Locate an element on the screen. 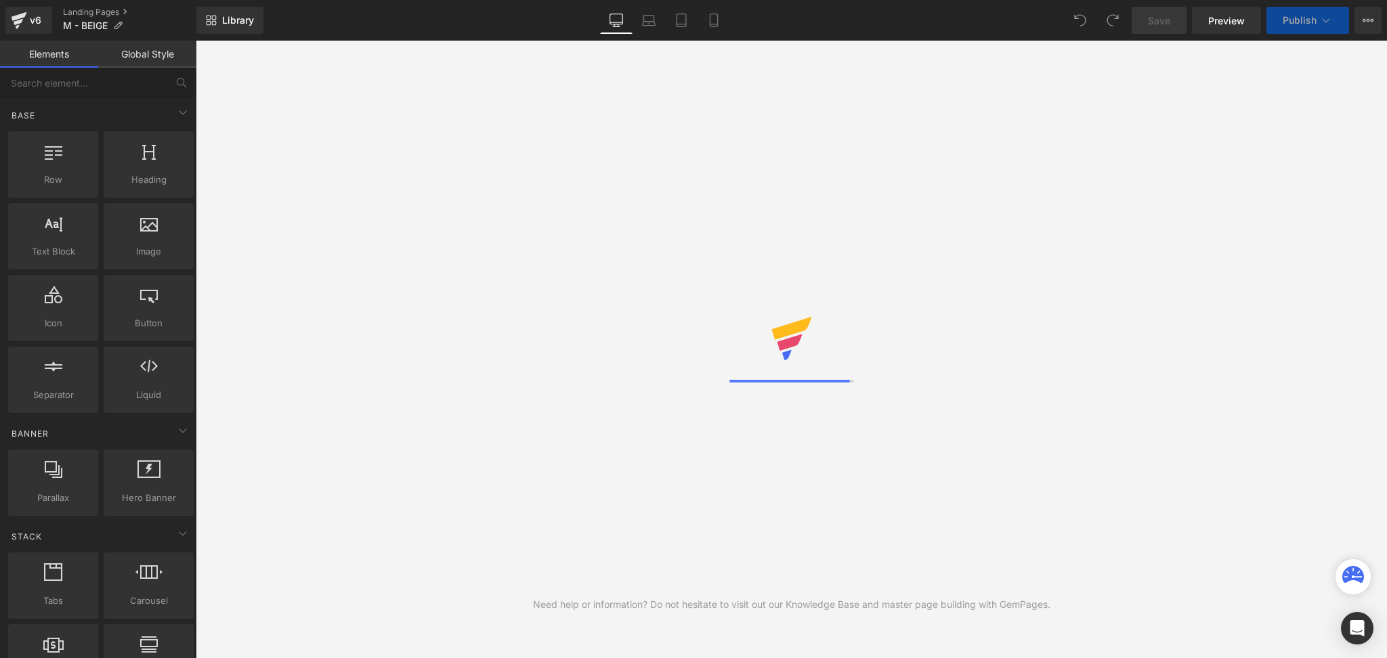 The image size is (1387, 658). a: Laptop is located at coordinates (649, 20).